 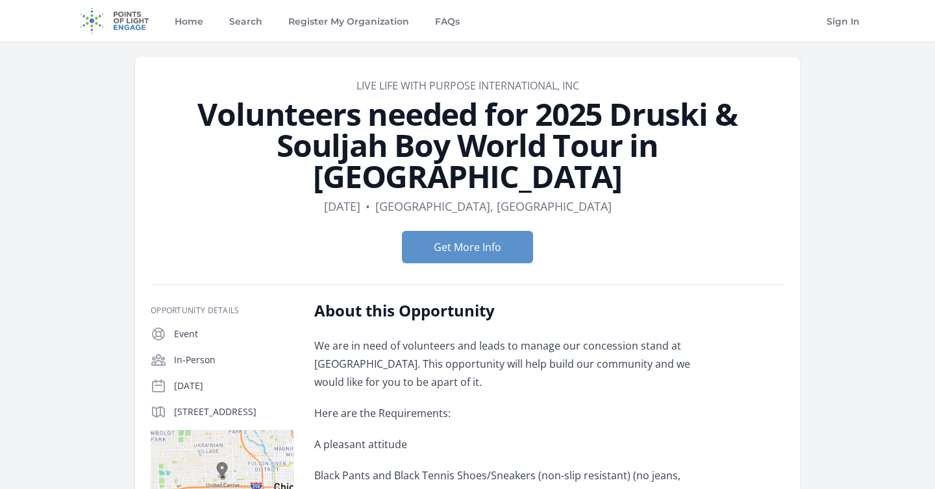 What do you see at coordinates (504, 311) in the screenshot?
I see `h2: About this Opportunity` at bounding box center [504, 311].